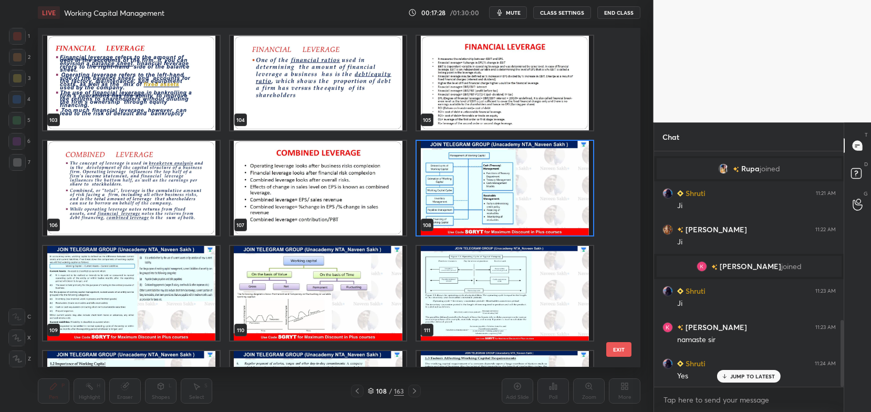  What do you see at coordinates (114, 13) in the screenshot?
I see `h4: Working Capital Management` at bounding box center [114, 13].